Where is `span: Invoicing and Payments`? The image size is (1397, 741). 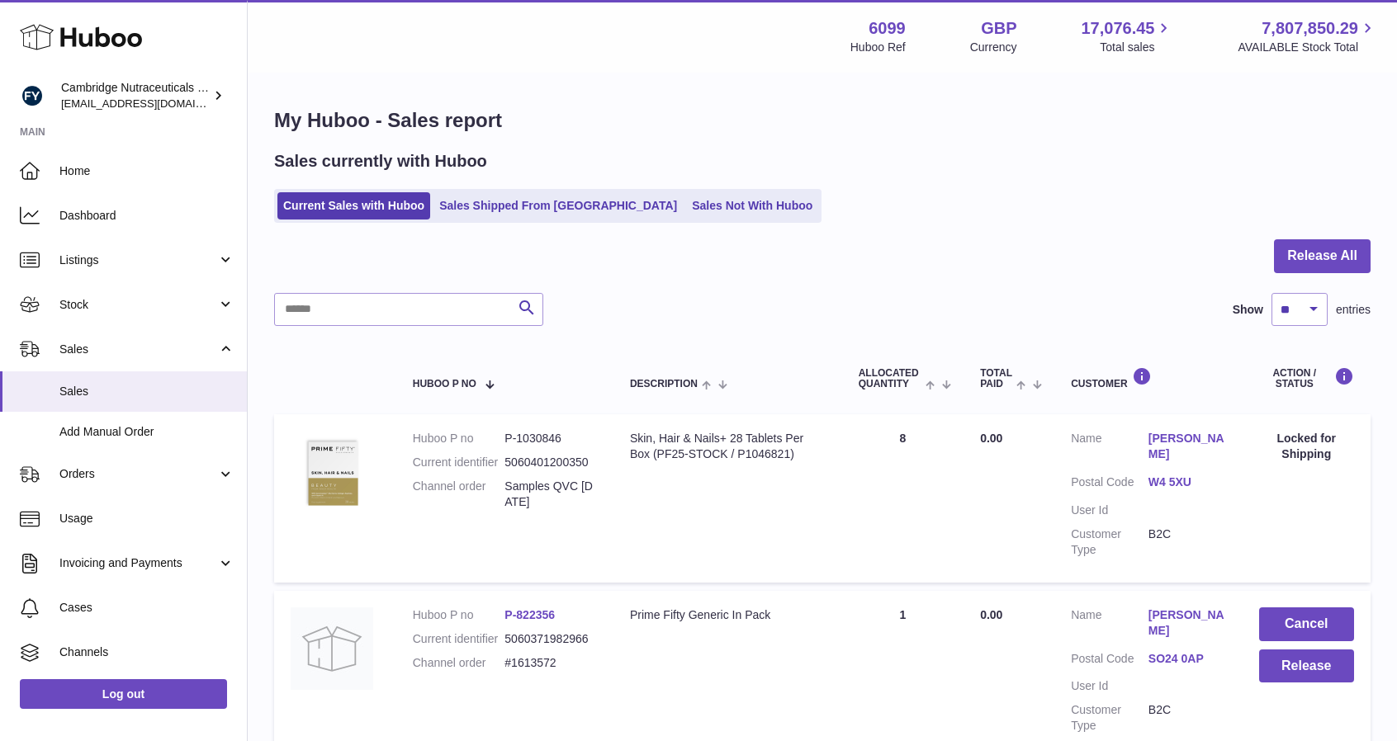
span: Invoicing and Payments is located at coordinates (138, 563).